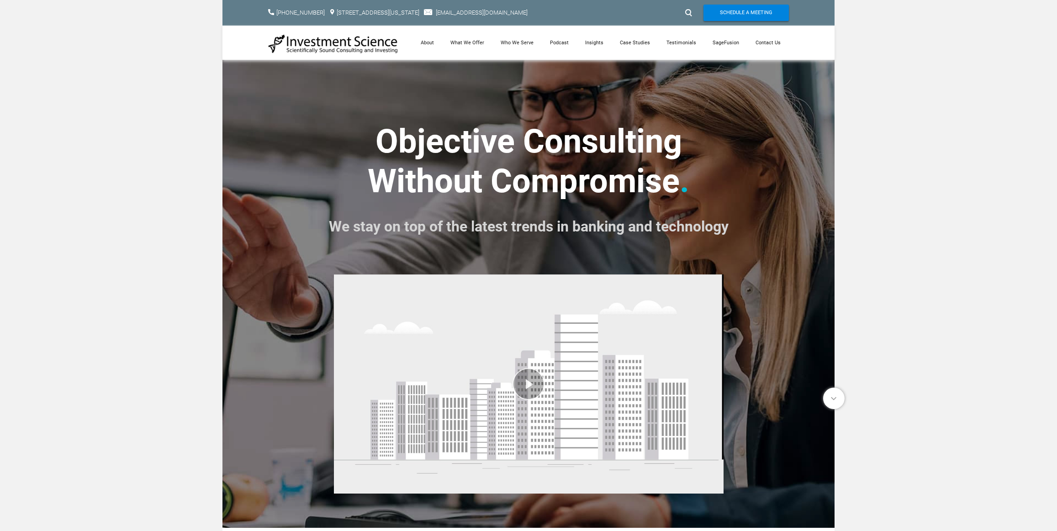 This screenshot has height=531, width=1057. I want to click on a: Schedule A Meeting, so click(746, 13).